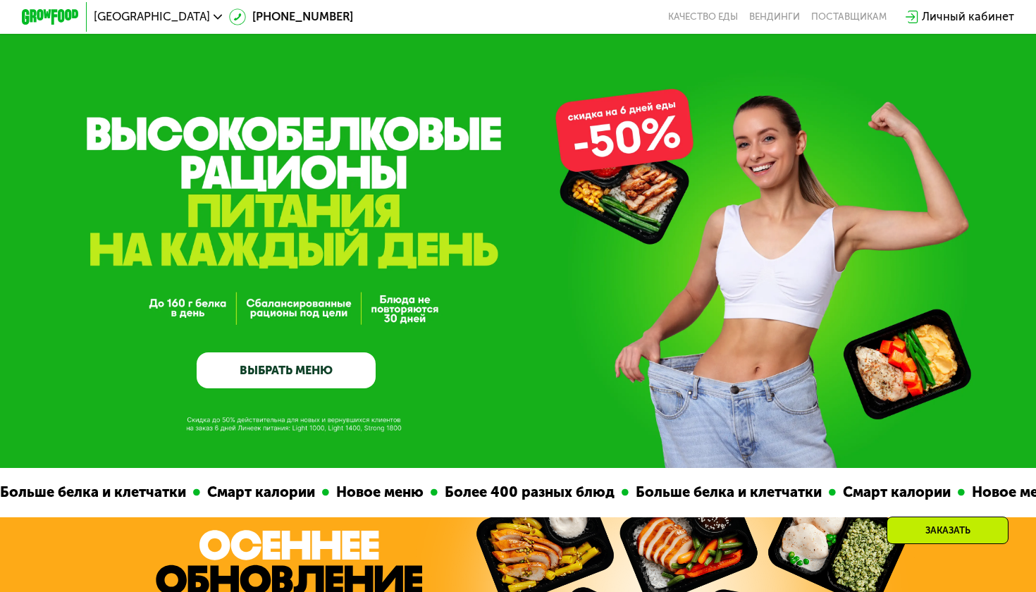 The image size is (1036, 592). Describe the element at coordinates (728, 492) in the screenshot. I see `div: Больше белка и клетчатки` at that location.